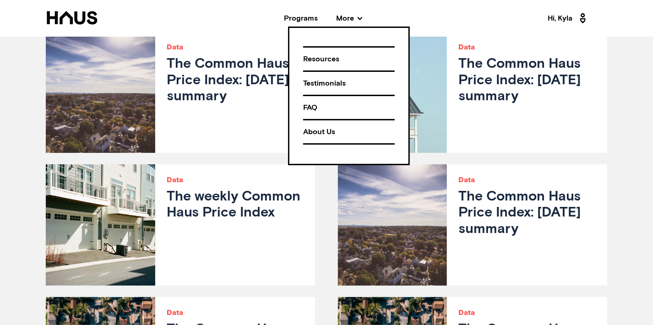  Describe the element at coordinates (349, 83) in the screenshot. I see `div: Testimonials` at that location.